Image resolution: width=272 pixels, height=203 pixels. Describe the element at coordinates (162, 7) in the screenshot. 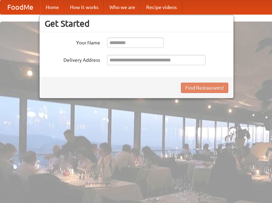

I see `a: Recipe videos` at that location.